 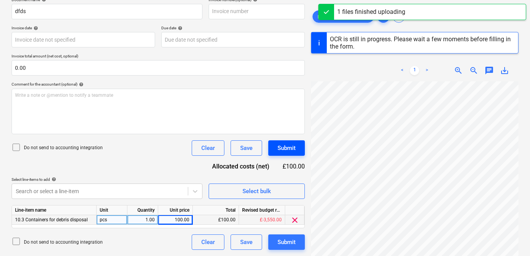 I want to click on button: Select bulk, so click(x=257, y=191).